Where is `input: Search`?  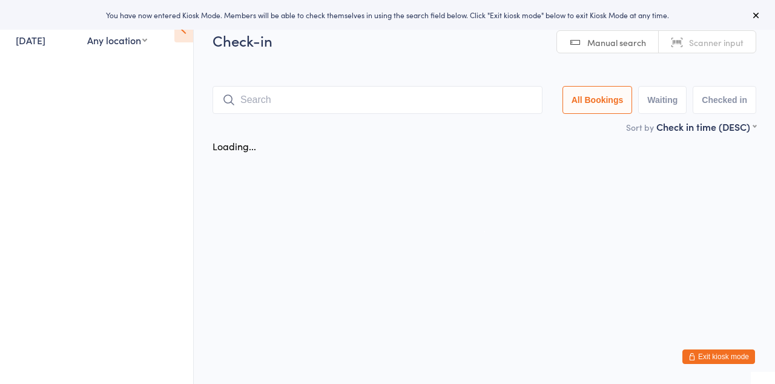
input: Search is located at coordinates (377, 100).